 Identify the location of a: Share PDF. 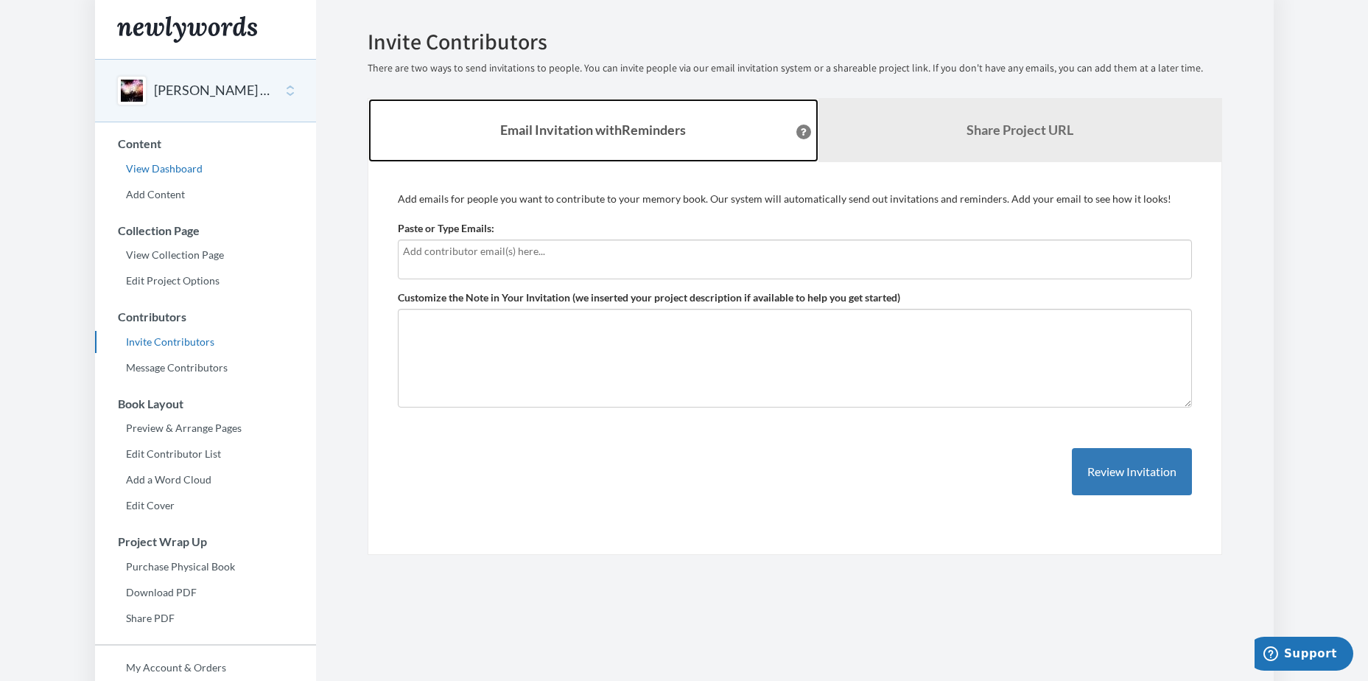
(206, 618).